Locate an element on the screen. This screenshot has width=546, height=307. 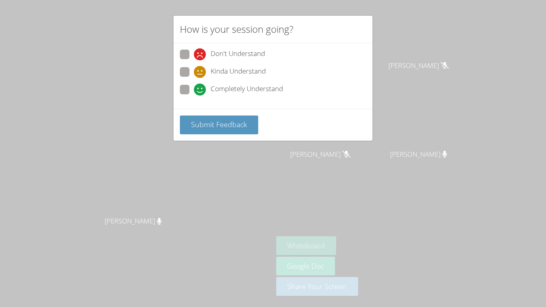
span: Completely Understand is located at coordinates (247, 90).